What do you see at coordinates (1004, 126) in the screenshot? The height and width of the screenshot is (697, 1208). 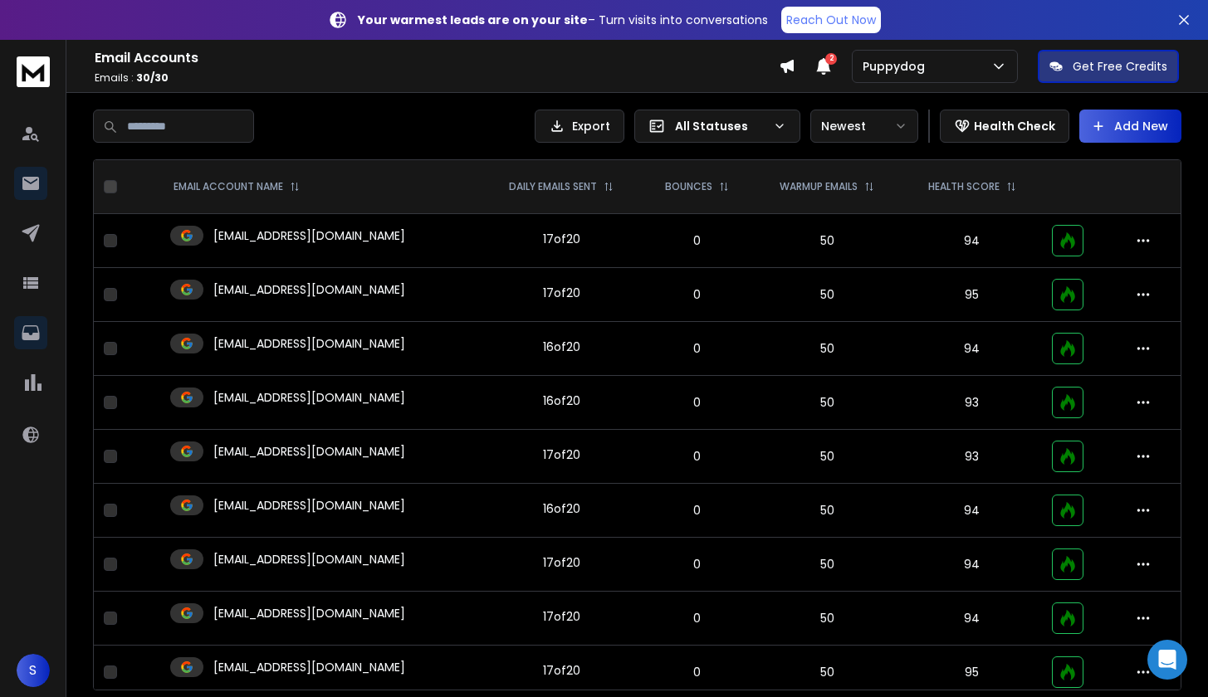 I see `button: Health Check` at bounding box center [1004, 126].